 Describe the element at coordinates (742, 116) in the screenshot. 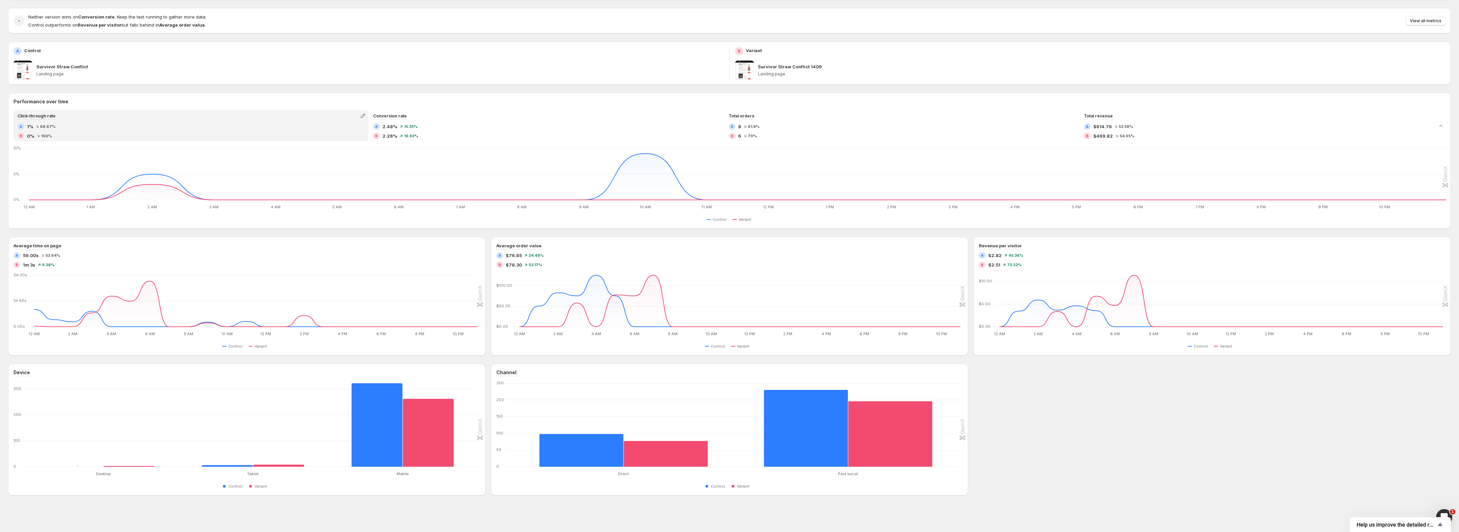

I see `span: Total orders` at that location.